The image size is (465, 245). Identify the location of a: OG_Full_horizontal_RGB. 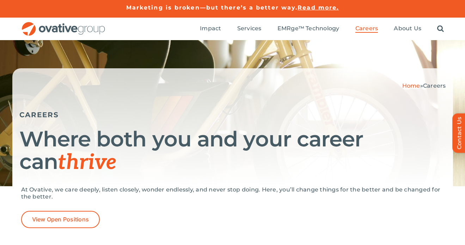
(63, 24).